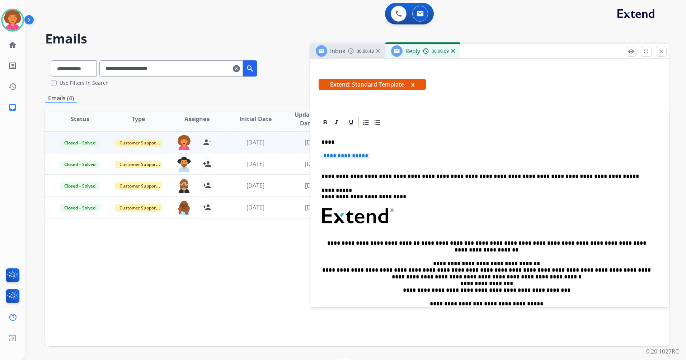  What do you see at coordinates (236, 69) in the screenshot?
I see `mat-icon: clear` at bounding box center [236, 69].